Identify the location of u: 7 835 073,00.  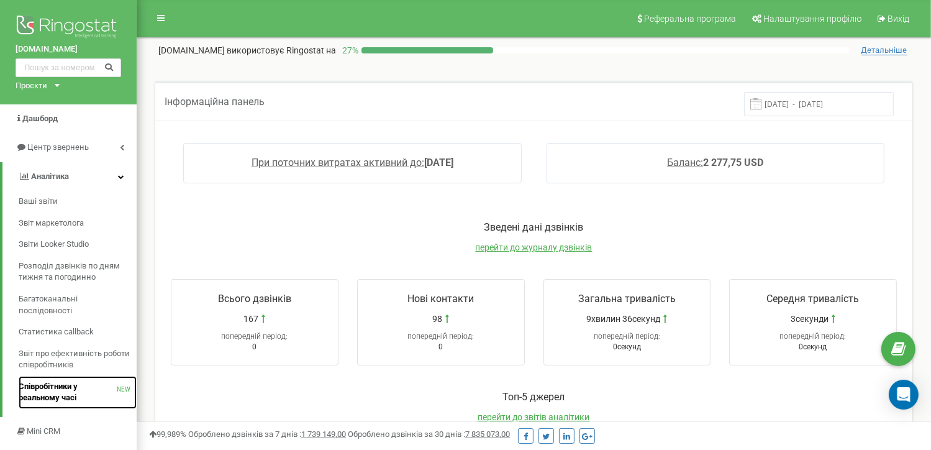
(488, 434).